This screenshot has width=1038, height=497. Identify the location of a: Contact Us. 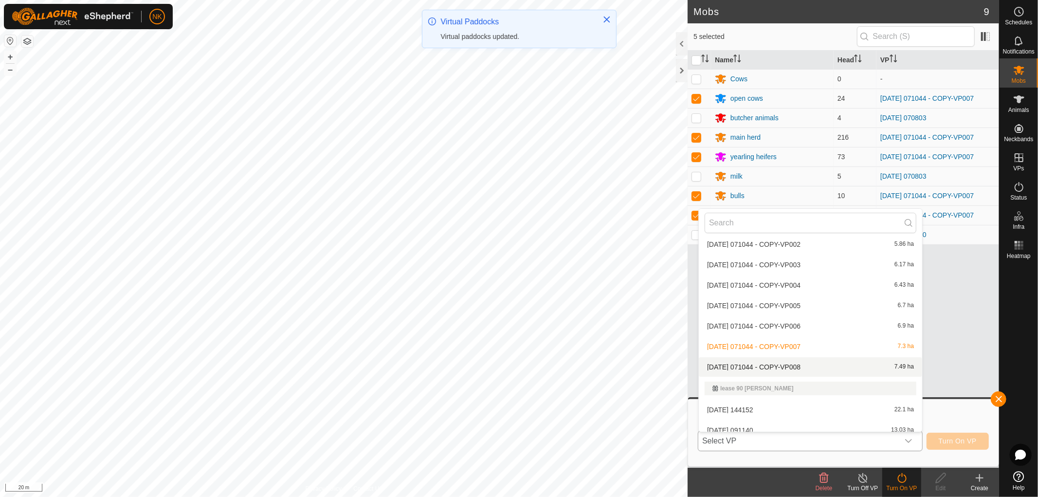
(367, 489).